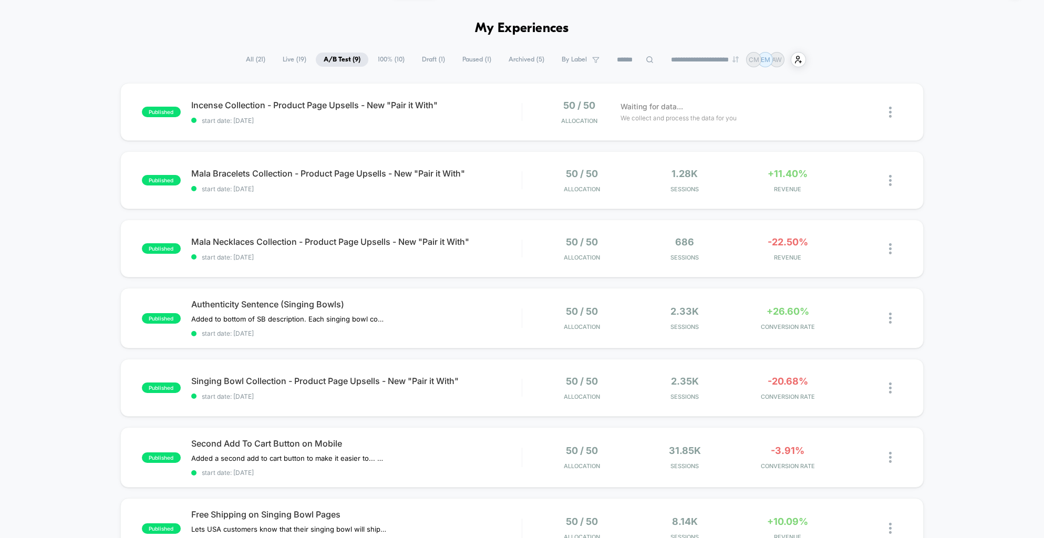 The height and width of the screenshot is (538, 1044). I want to click on span: 100% ( 10 ), so click(391, 59).